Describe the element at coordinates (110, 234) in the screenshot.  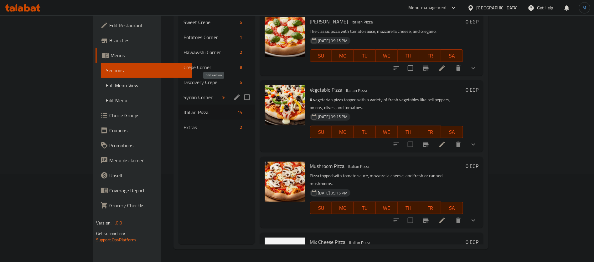
I see `span: Get support on:` at that location.